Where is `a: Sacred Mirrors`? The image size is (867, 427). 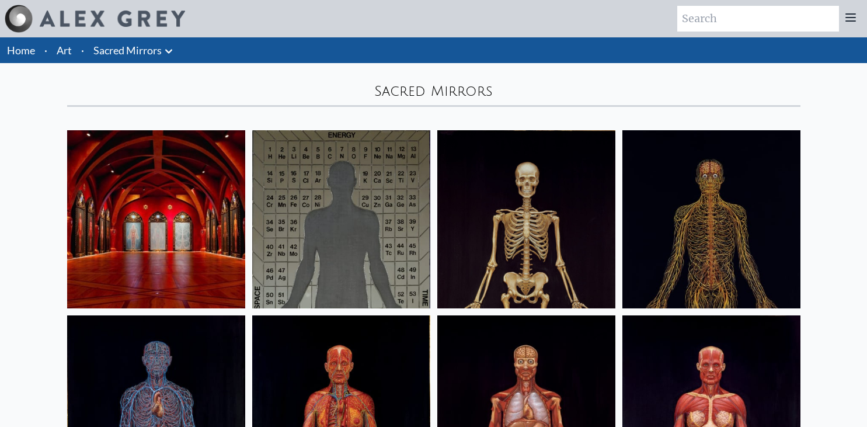 a: Sacred Mirrors is located at coordinates (127, 50).